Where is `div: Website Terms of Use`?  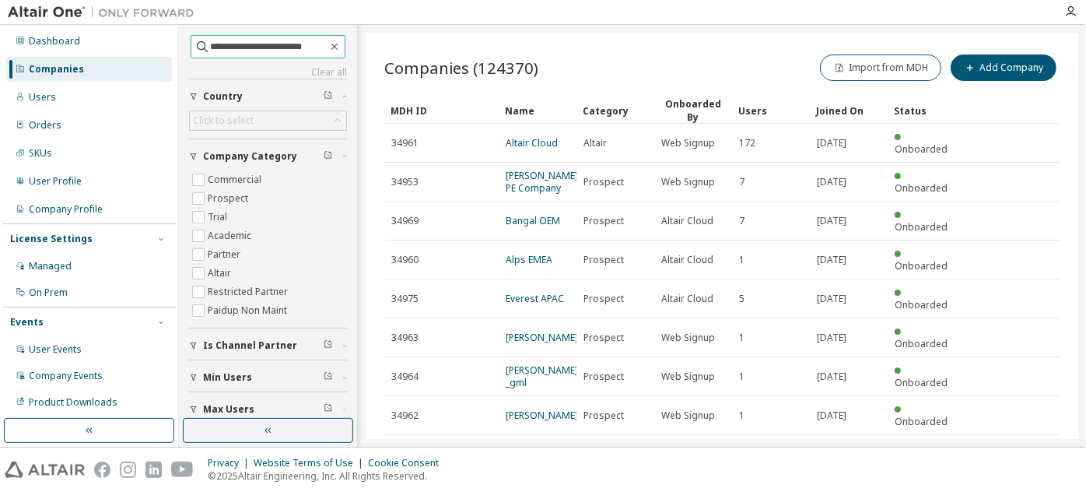
div: Website Terms of Use is located at coordinates (310, 463).